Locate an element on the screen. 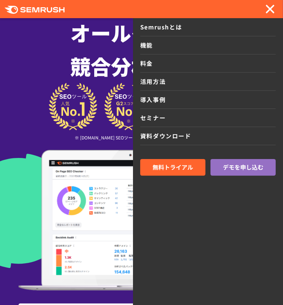 The height and width of the screenshot is (305, 283). a: デモを申し込む is located at coordinates (243, 167).